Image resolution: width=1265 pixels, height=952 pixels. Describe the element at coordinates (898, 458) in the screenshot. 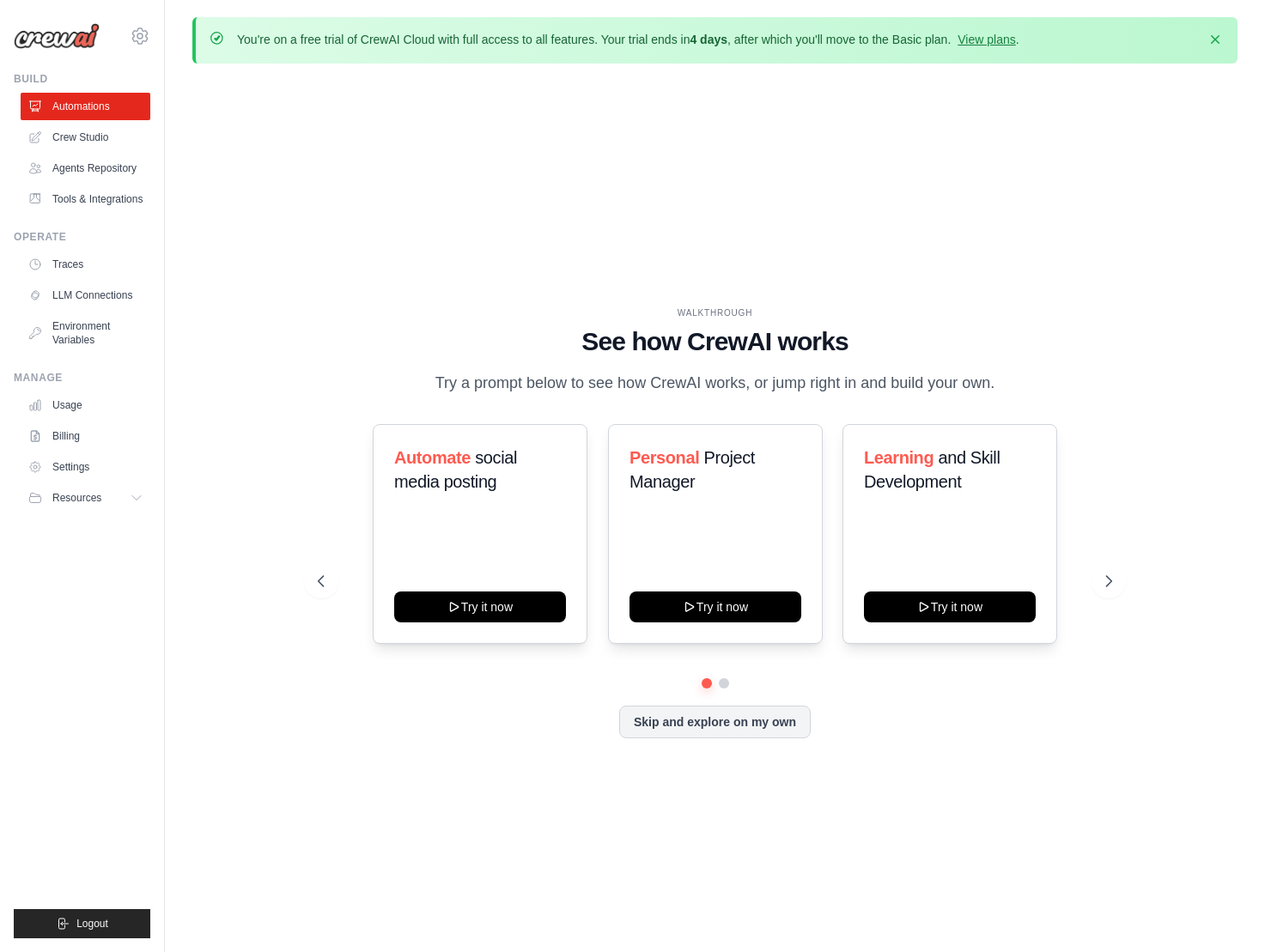

I see `span: Learning` at that location.